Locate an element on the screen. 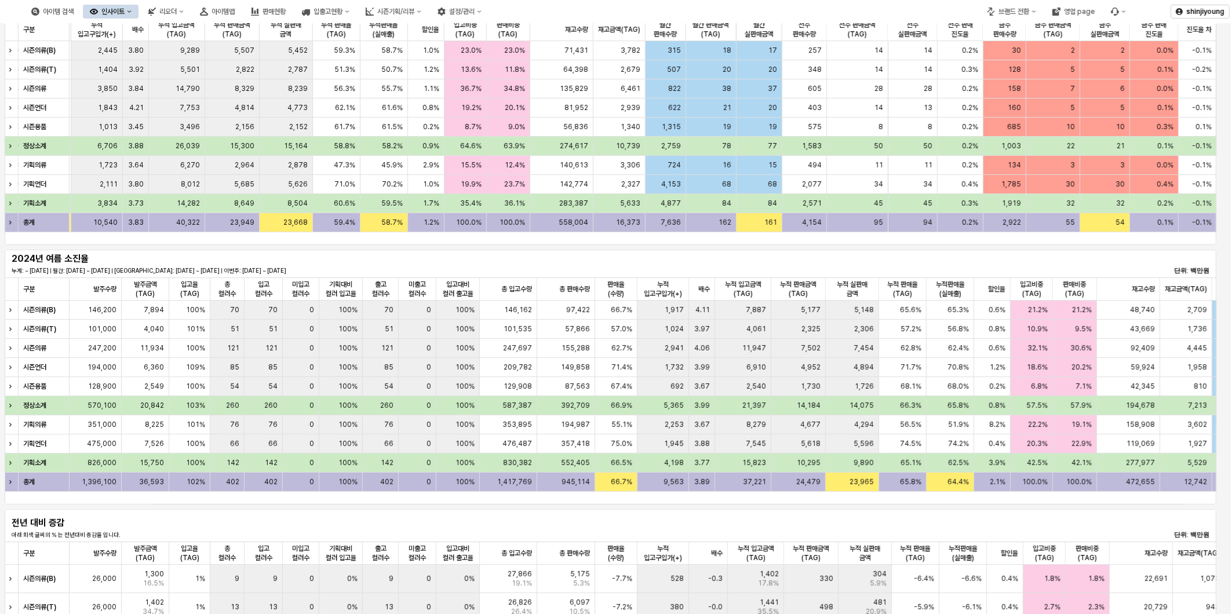 This screenshot has width=1231, height=614. span: 20 is located at coordinates (772, 70).